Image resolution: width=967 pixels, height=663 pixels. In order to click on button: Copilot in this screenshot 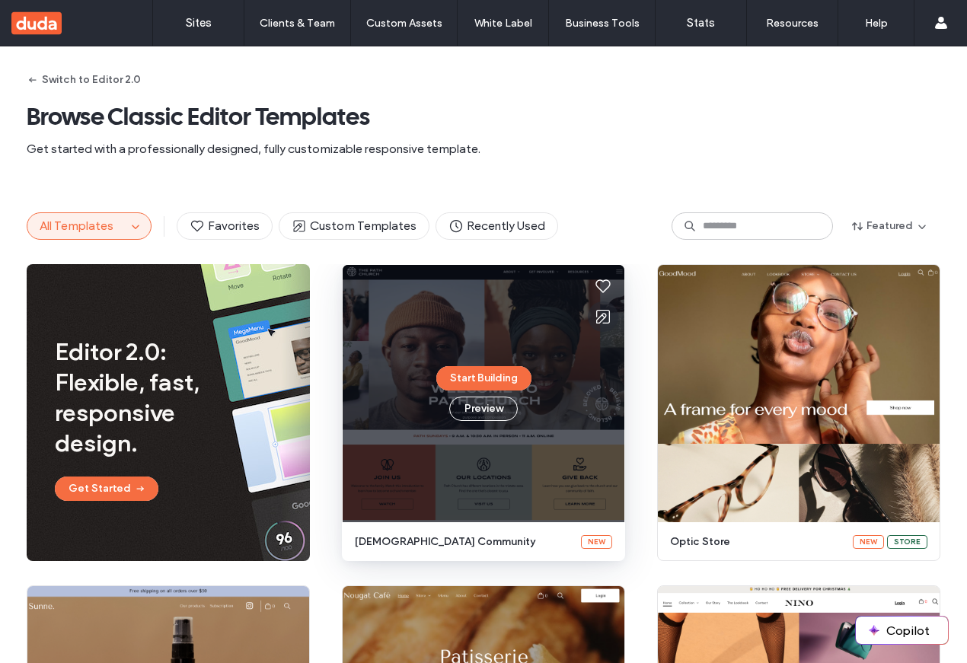, I will do `click(901, 630)`.